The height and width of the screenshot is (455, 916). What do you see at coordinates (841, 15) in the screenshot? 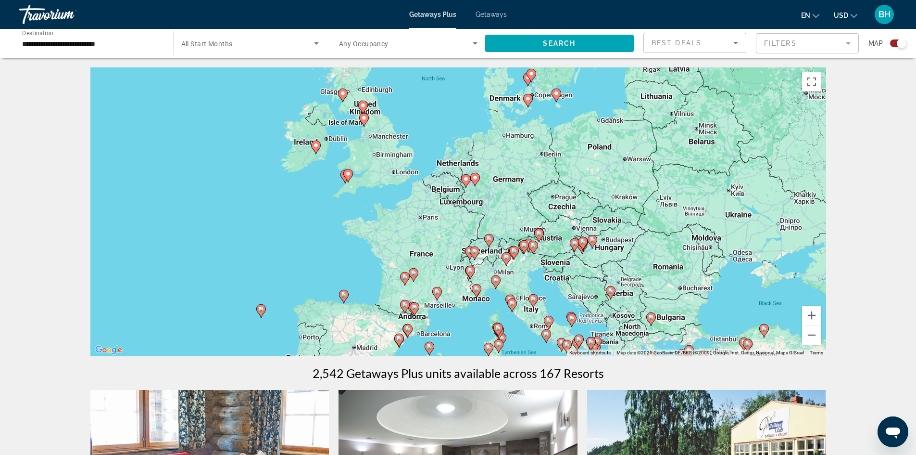
I see `span: USD` at bounding box center [841, 15].